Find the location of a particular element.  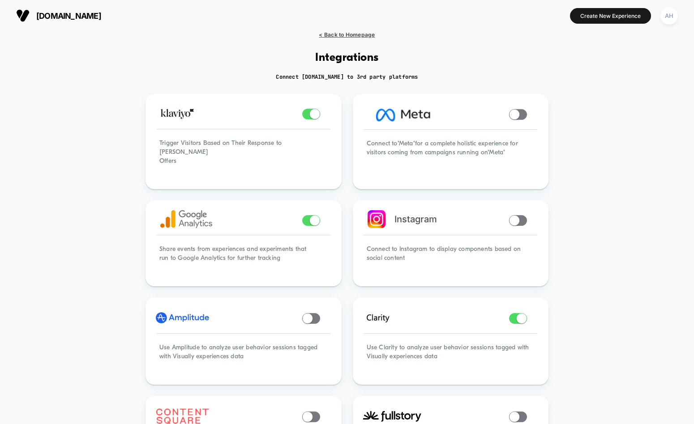

img: clarity is located at coordinates (378, 318).